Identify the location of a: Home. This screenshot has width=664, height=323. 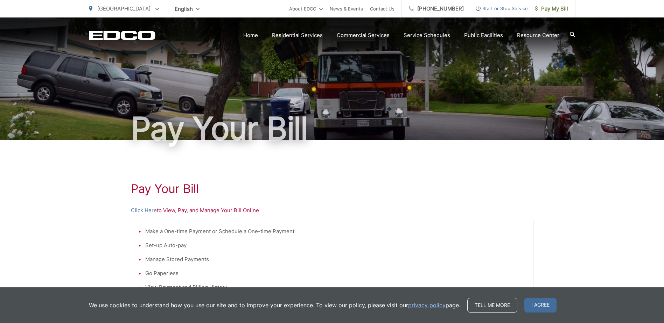
(251, 35).